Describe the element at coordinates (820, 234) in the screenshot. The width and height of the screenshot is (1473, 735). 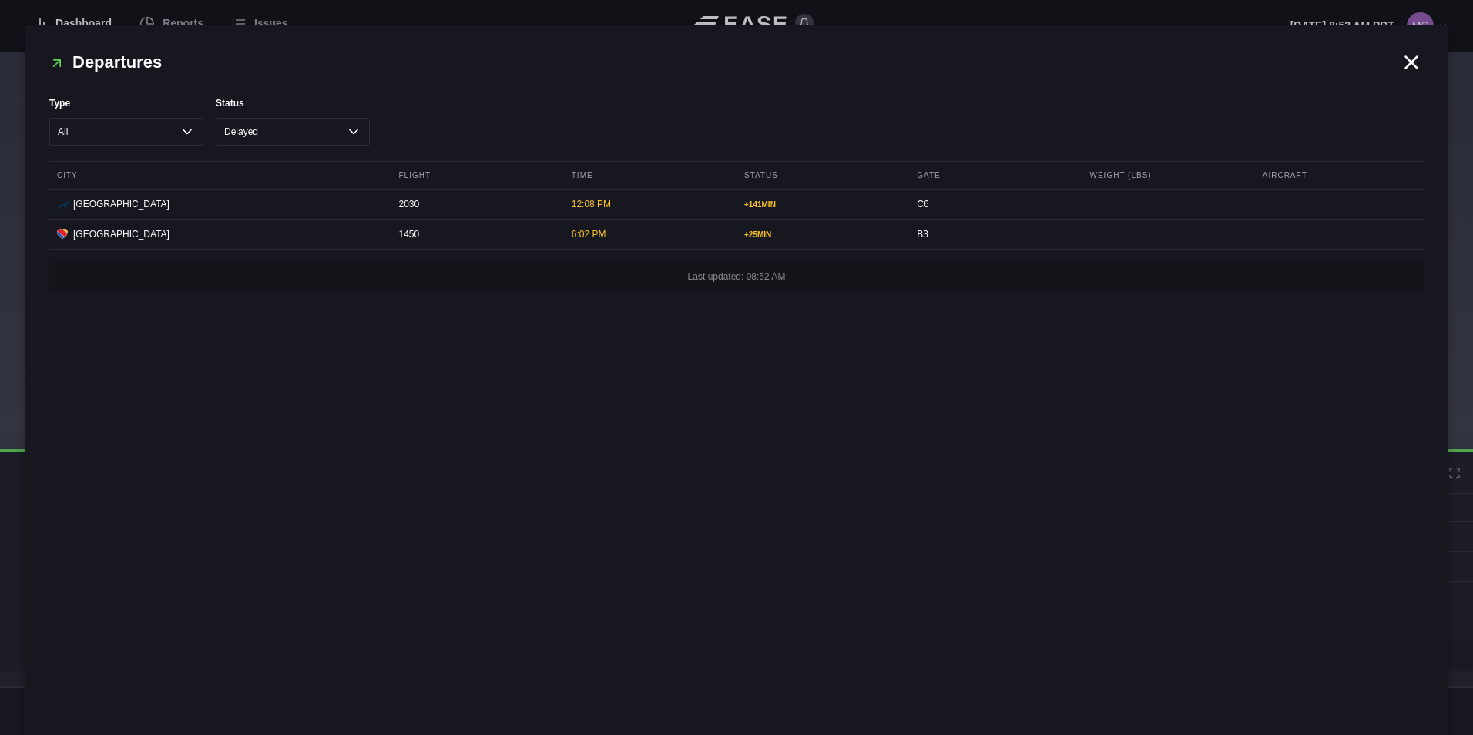
I see `div: + 25 MIN` at that location.